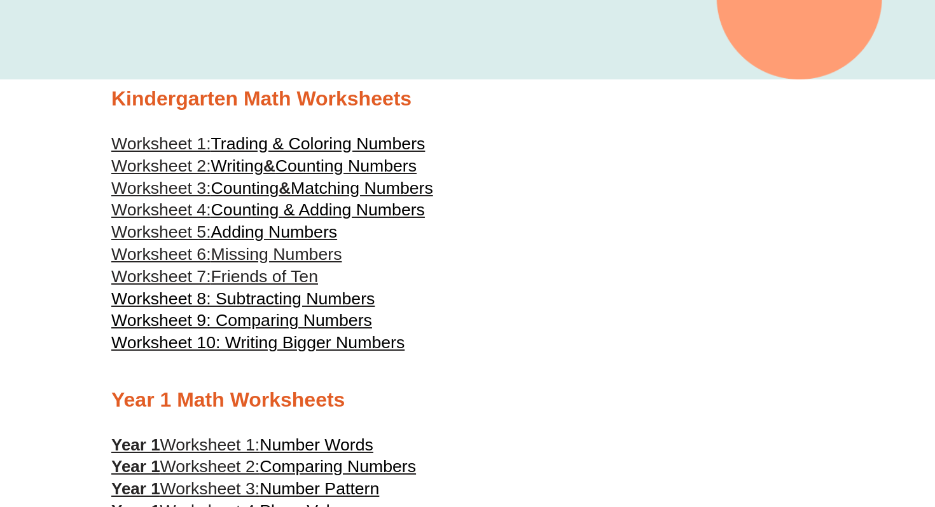 This screenshot has height=507, width=935. What do you see at coordinates (243, 299) in the screenshot?
I see `span: Worksheet 8: Subtracting Numbers` at bounding box center [243, 299].